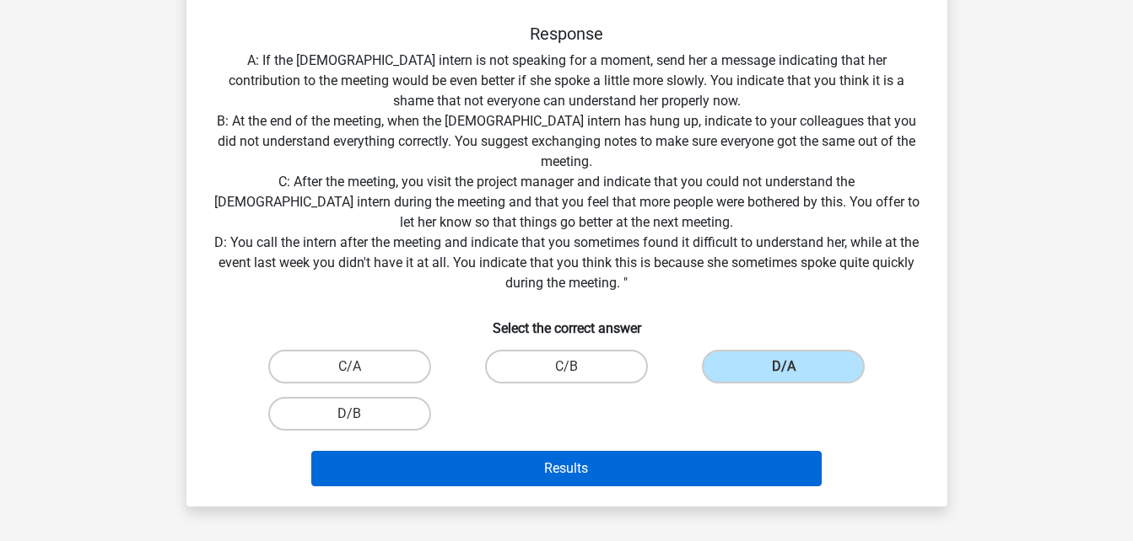 This screenshot has height=541, width=1133. I want to click on button: Results, so click(566, 469).